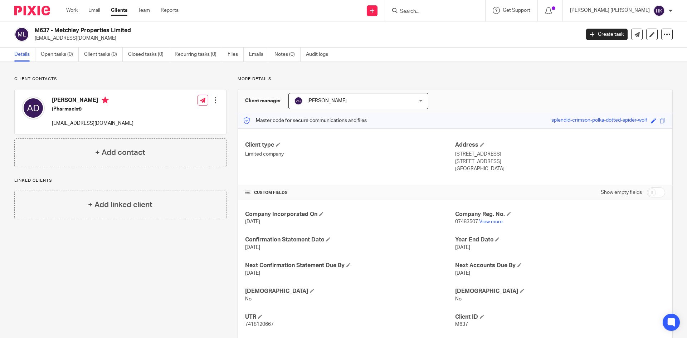 This screenshot has height=338, width=687. What do you see at coordinates (119, 10) in the screenshot?
I see `a: Clients` at bounding box center [119, 10].